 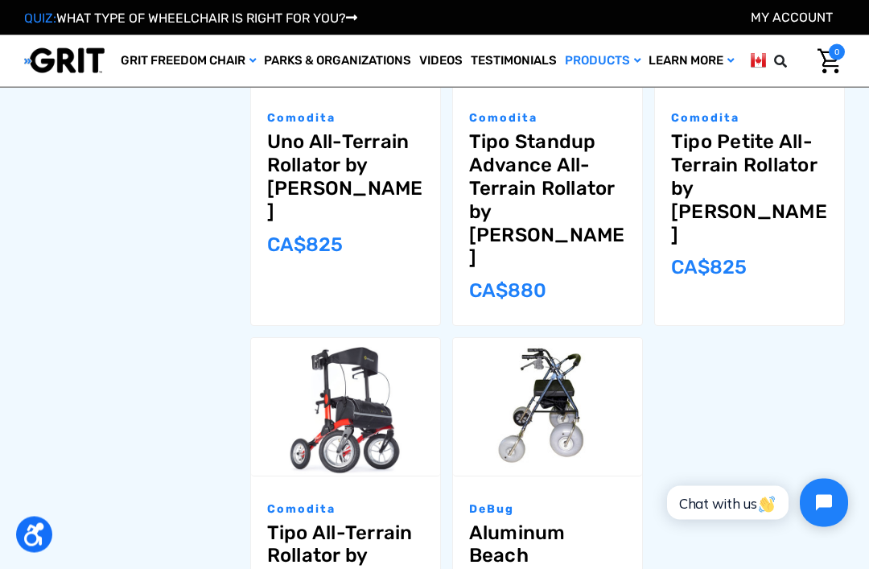 What do you see at coordinates (758, 60) in the screenshot?
I see `img: ca.png` at bounding box center [758, 60].